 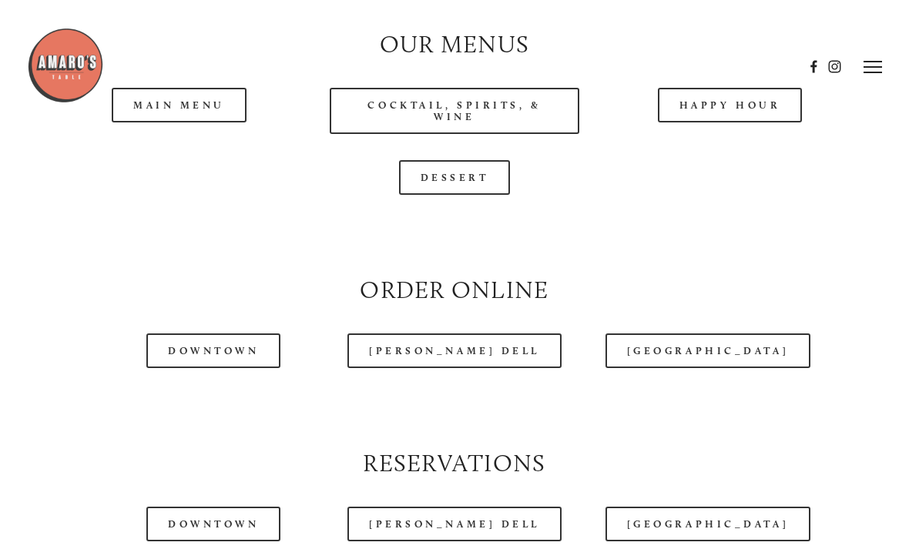 I want to click on h2: Reservations, so click(x=454, y=464).